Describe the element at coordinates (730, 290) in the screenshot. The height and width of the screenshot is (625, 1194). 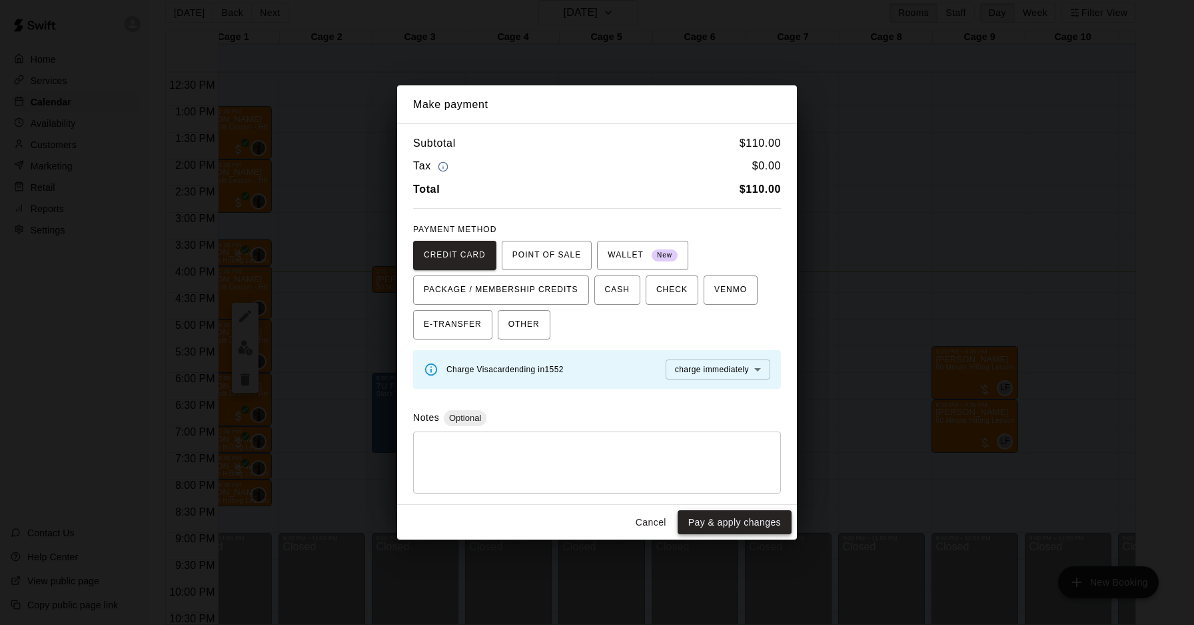
I see `span: VENMO` at that location.